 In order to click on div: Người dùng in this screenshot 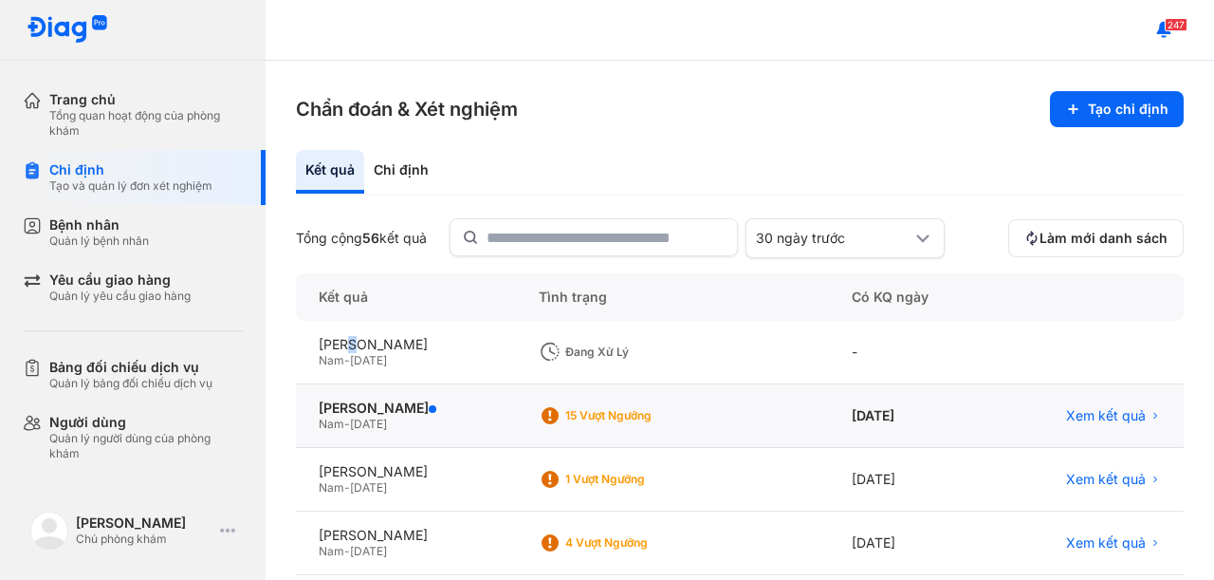, I will do `click(146, 422)`.